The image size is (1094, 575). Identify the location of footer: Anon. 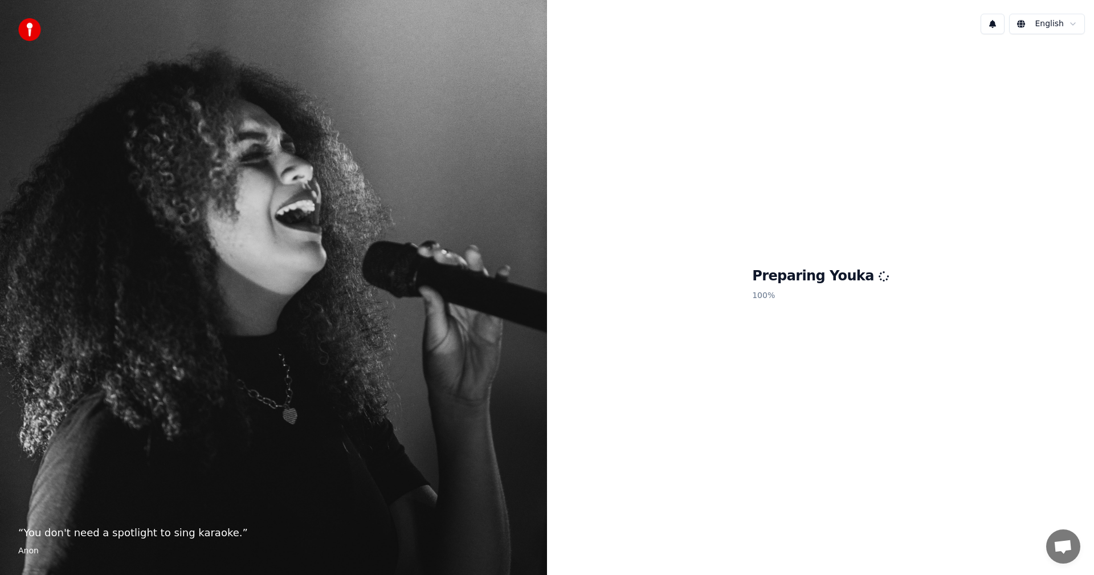
(273, 551).